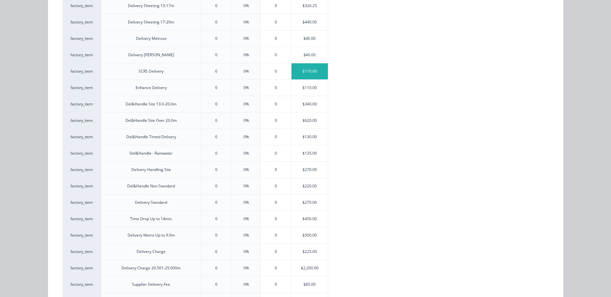 Image resolution: width=611 pixels, height=297 pixels. What do you see at coordinates (151, 22) in the screenshot?
I see `div: Delivery Sheeting 17-20m` at bounding box center [151, 22].